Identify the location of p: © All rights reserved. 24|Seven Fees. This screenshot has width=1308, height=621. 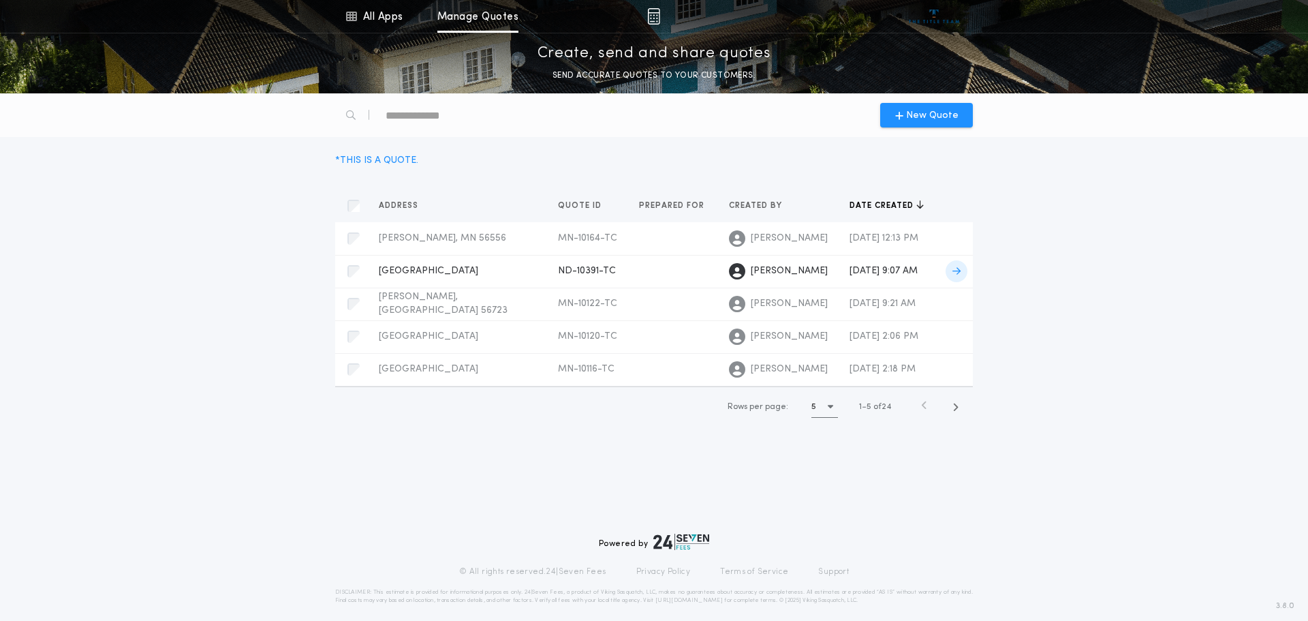
(533, 572).